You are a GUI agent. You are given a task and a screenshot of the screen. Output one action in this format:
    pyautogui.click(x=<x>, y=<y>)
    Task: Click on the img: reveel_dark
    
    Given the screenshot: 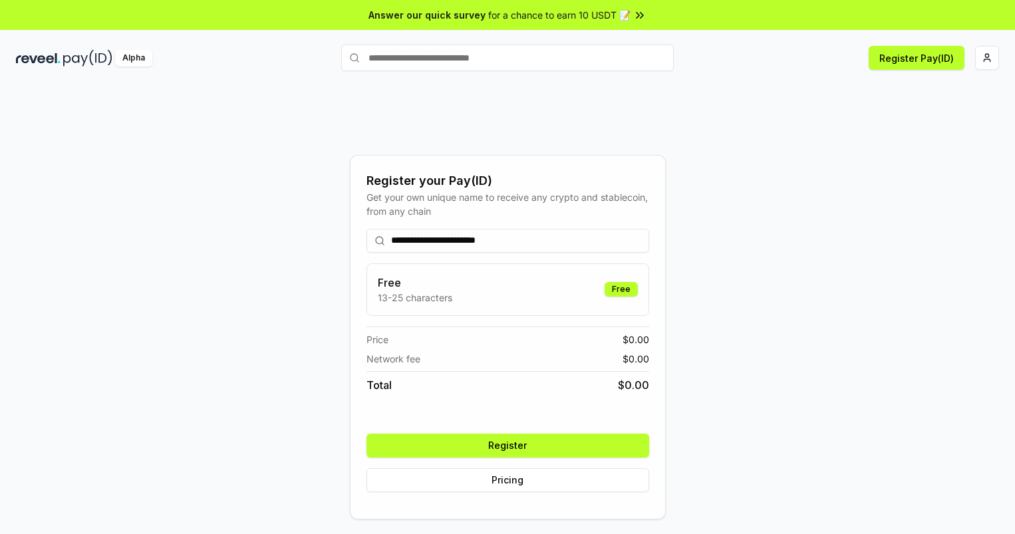 What is the action you would take?
    pyautogui.click(x=38, y=58)
    